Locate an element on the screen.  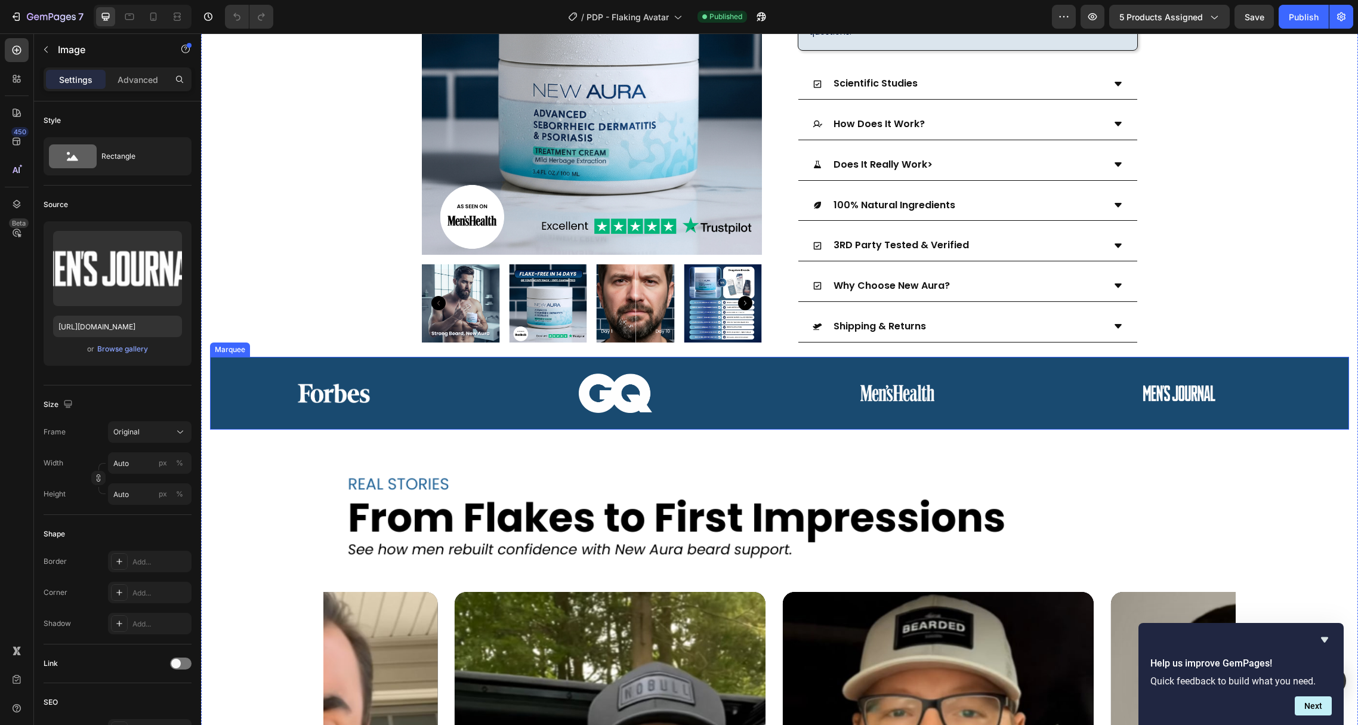
span: or is located at coordinates (91, 349).